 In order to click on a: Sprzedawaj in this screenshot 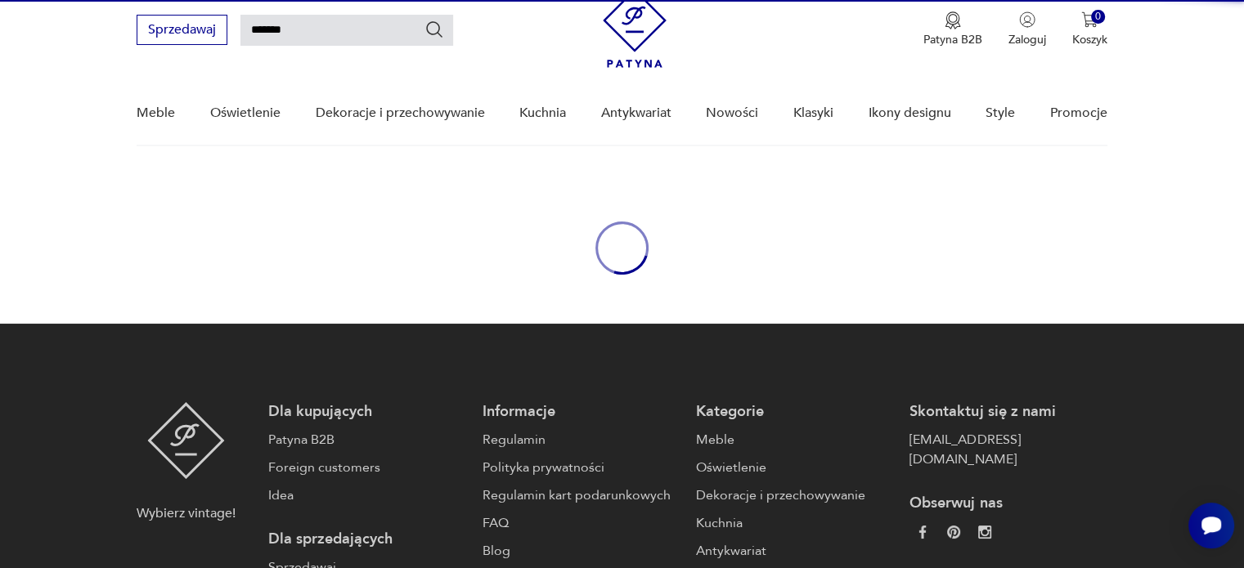, I will do `click(182, 31)`.